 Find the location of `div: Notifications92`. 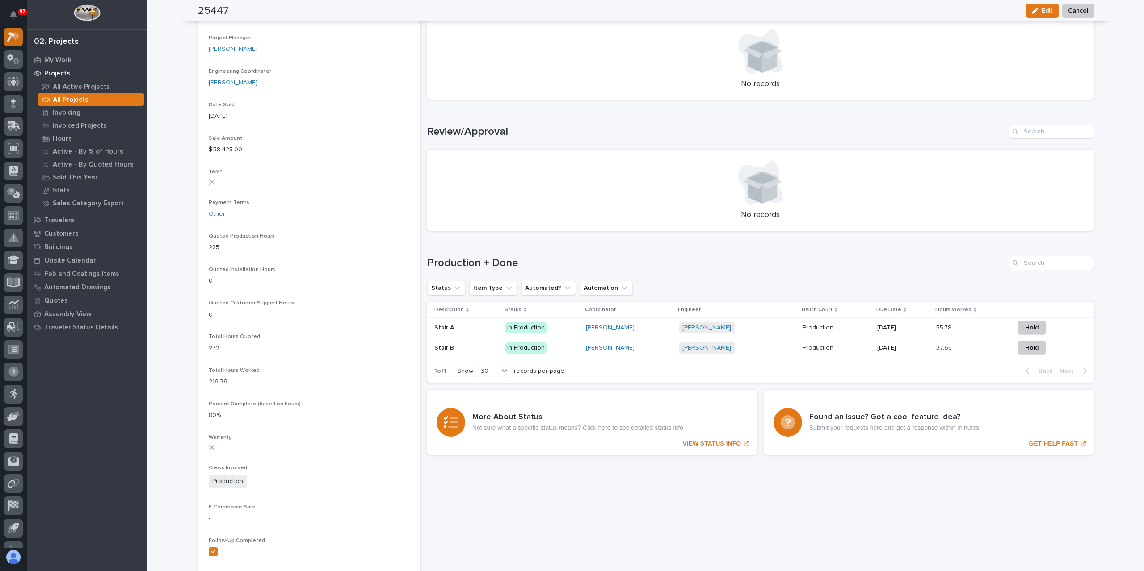

div: Notifications92 is located at coordinates (17, 18).